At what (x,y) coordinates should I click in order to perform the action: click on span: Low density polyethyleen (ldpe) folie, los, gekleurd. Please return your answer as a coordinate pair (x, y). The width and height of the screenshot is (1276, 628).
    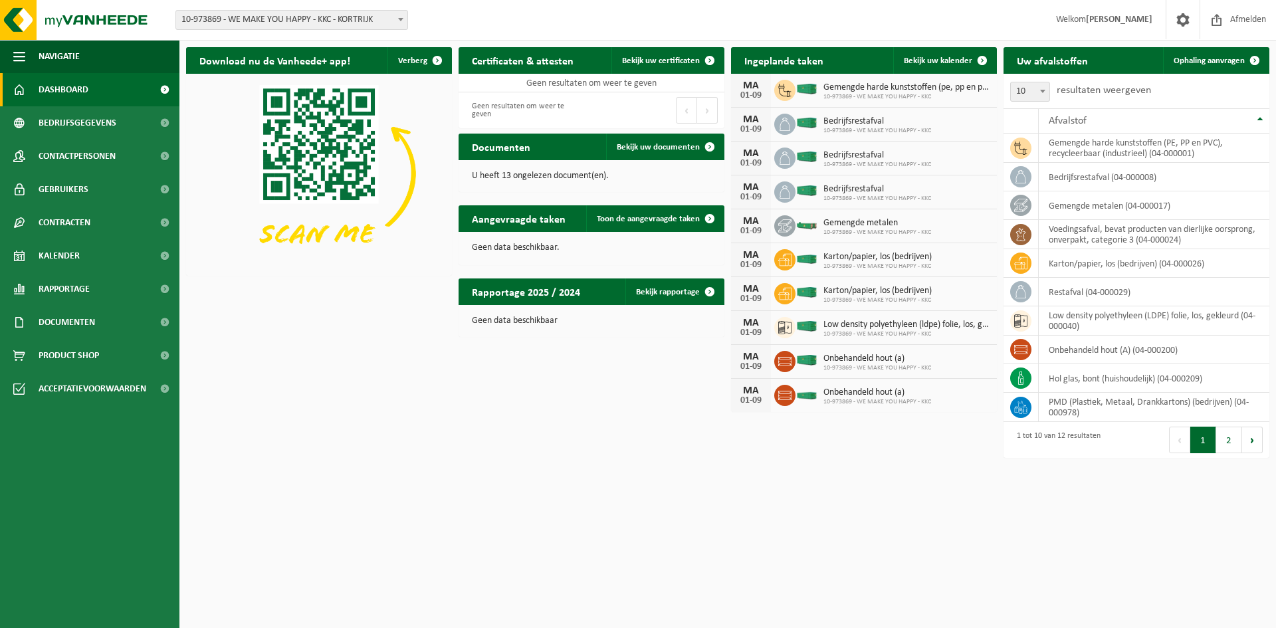
    Looking at the image, I should click on (907, 325).